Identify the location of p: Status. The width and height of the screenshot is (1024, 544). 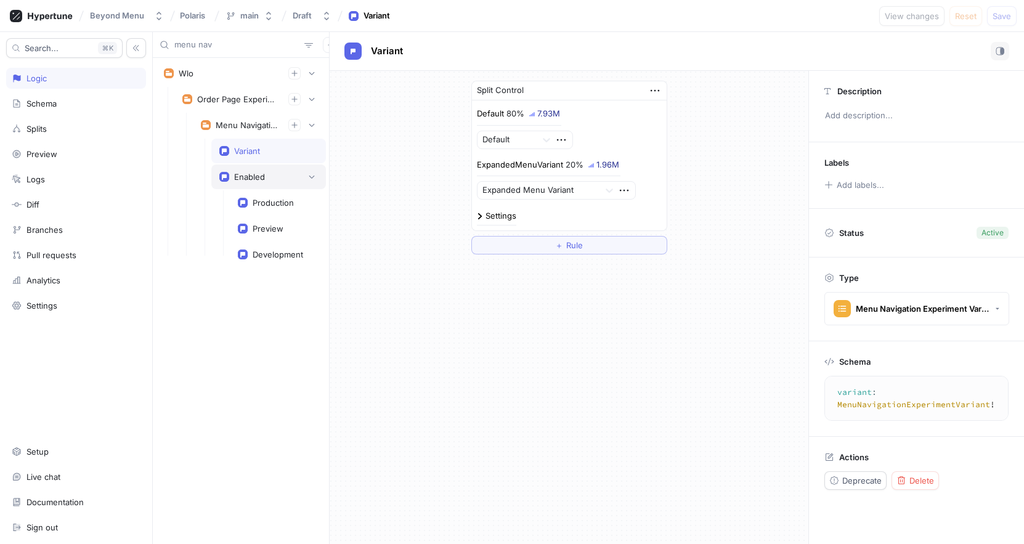
(851, 233).